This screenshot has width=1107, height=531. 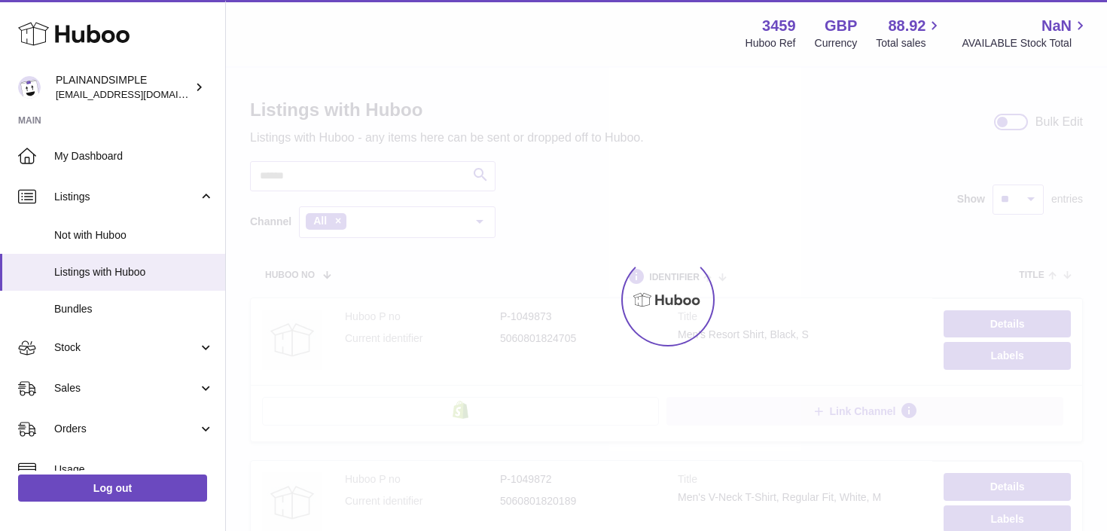 I want to click on span: Listings, so click(x=126, y=197).